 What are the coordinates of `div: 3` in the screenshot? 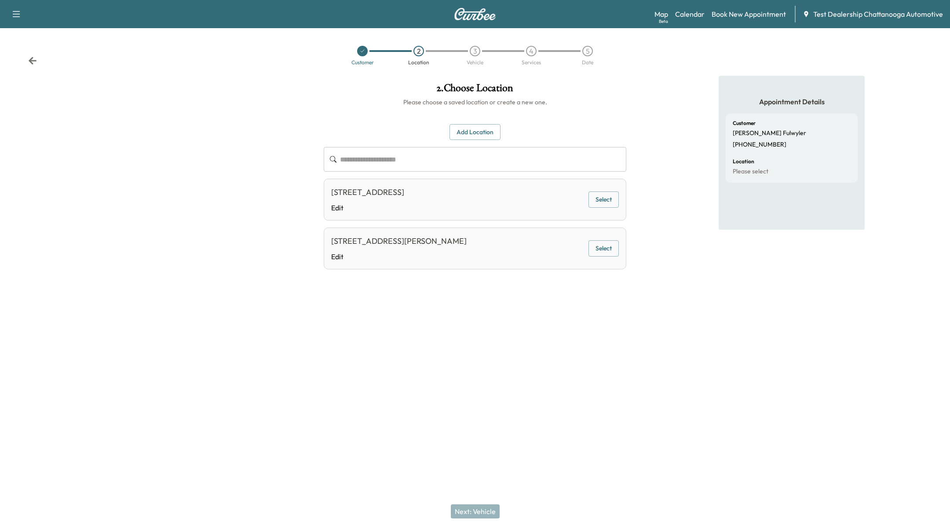 It's located at (475, 51).